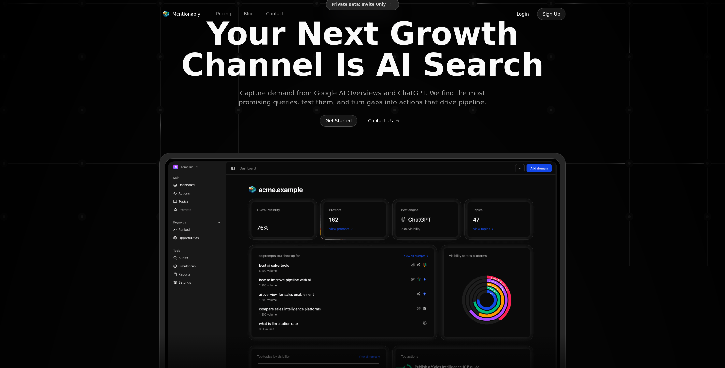  What do you see at coordinates (363, 98) in the screenshot?
I see `span: Capture demand from Google AI Overviews and ChatGPT. We find the most promising queries, test the...` at bounding box center [363, 98].